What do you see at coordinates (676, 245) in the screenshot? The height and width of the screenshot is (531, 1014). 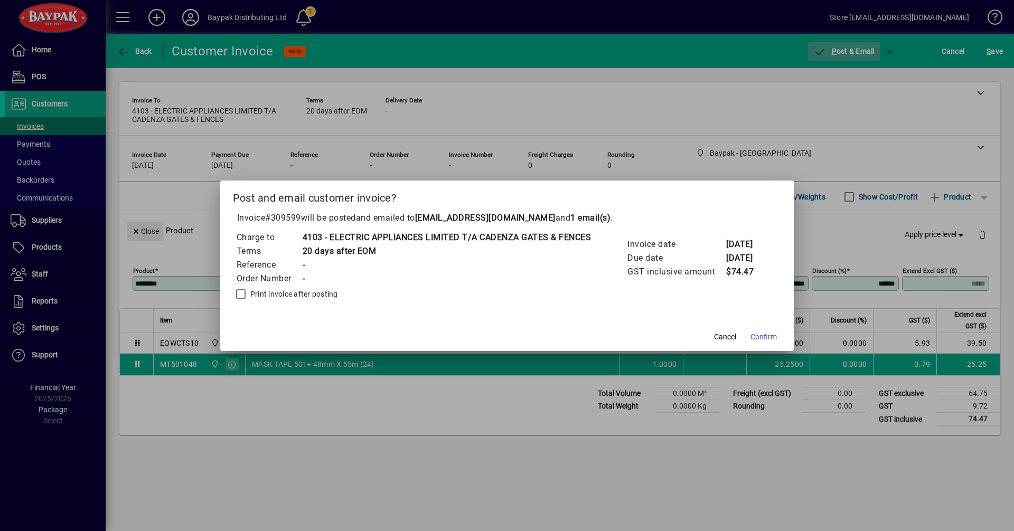 I see `td: Invoice date` at bounding box center [676, 245].